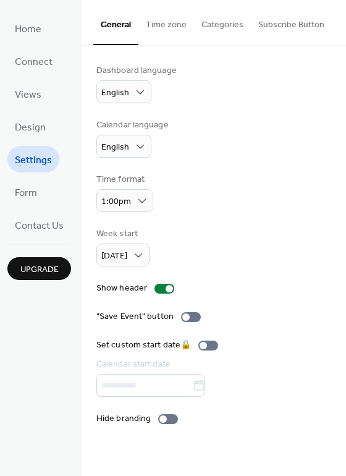 The height and width of the screenshot is (476, 346). What do you see at coordinates (33, 62) in the screenshot?
I see `span: Connect` at bounding box center [33, 62].